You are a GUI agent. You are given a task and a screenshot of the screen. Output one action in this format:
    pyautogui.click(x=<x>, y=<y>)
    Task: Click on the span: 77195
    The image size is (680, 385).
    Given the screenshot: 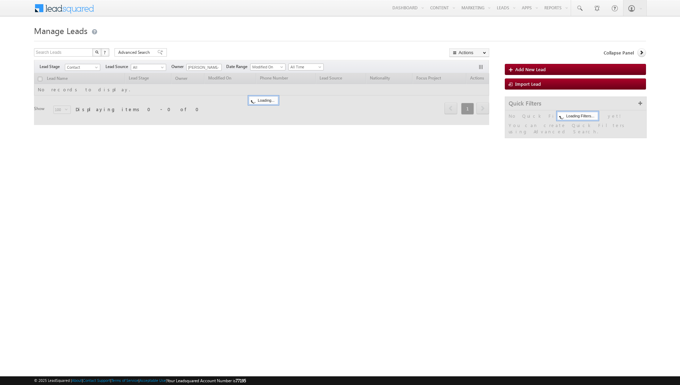 What is the action you would take?
    pyautogui.click(x=241, y=380)
    